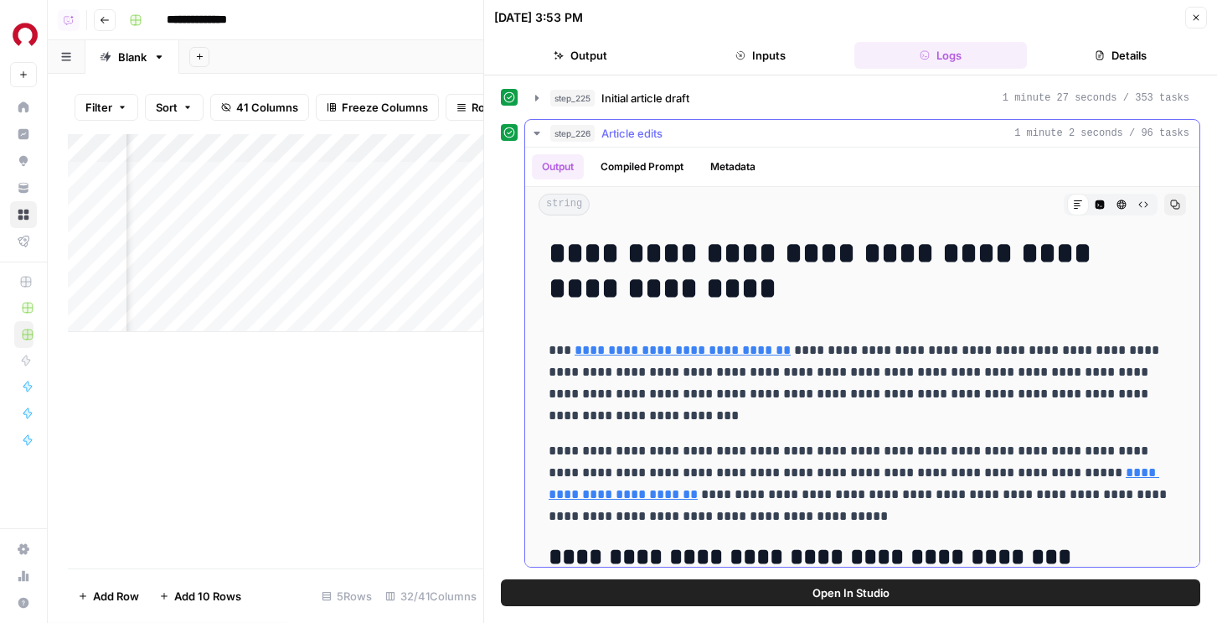 The image size is (1217, 623). I want to click on button: 1 minute 2 seconds / 96 tasks, so click(862, 133).